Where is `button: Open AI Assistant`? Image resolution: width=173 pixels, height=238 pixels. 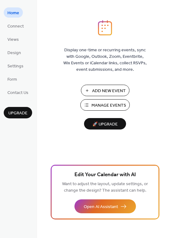
button: Open AI Assistant is located at coordinates (105, 206).